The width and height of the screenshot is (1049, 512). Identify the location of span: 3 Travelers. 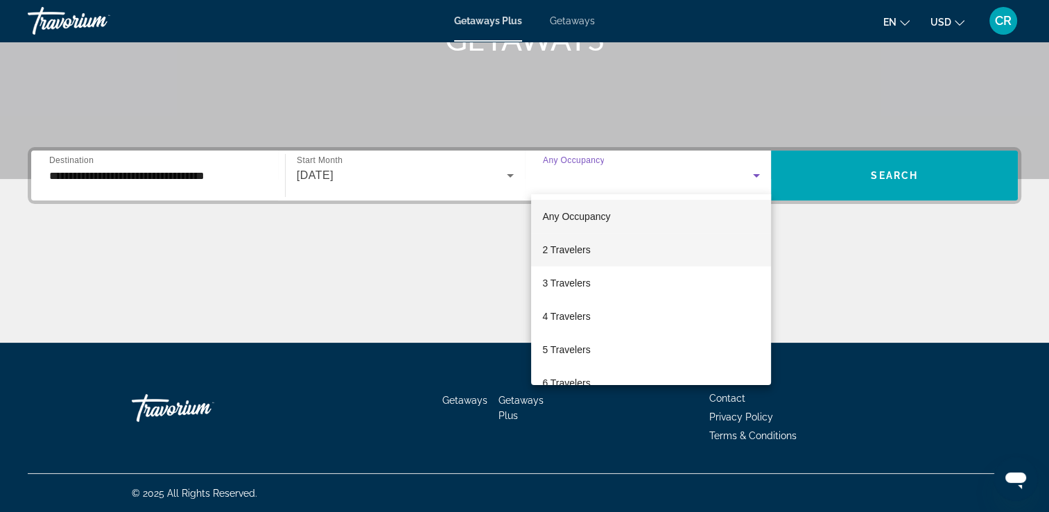
(566, 283).